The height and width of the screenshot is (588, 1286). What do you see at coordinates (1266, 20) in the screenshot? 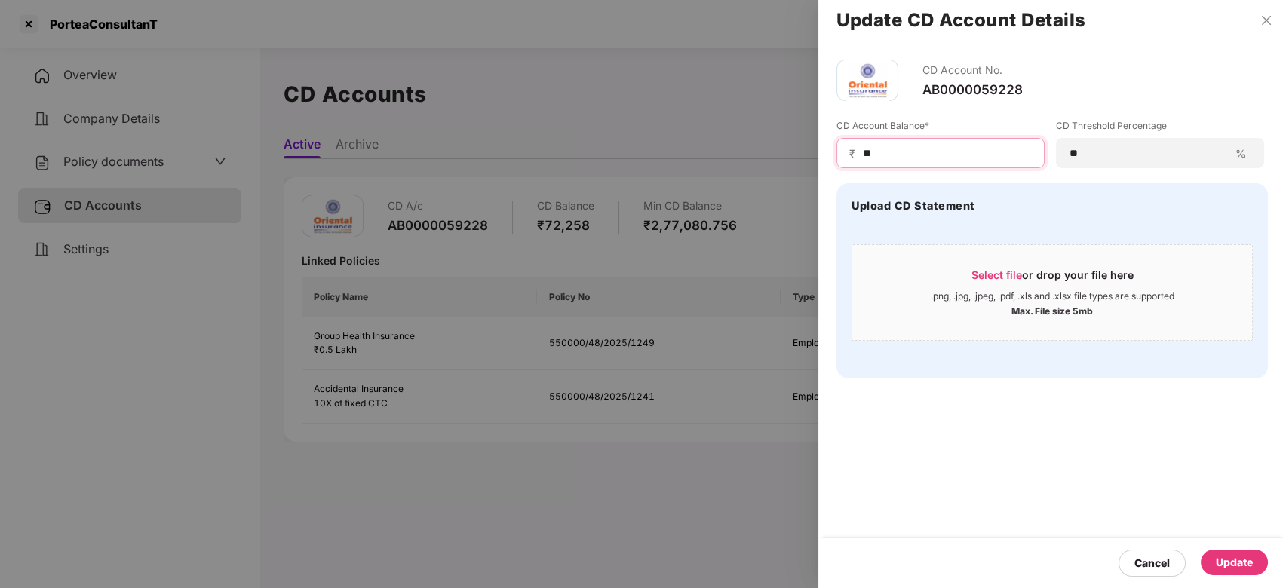
I see `button: Close` at bounding box center [1266, 20].